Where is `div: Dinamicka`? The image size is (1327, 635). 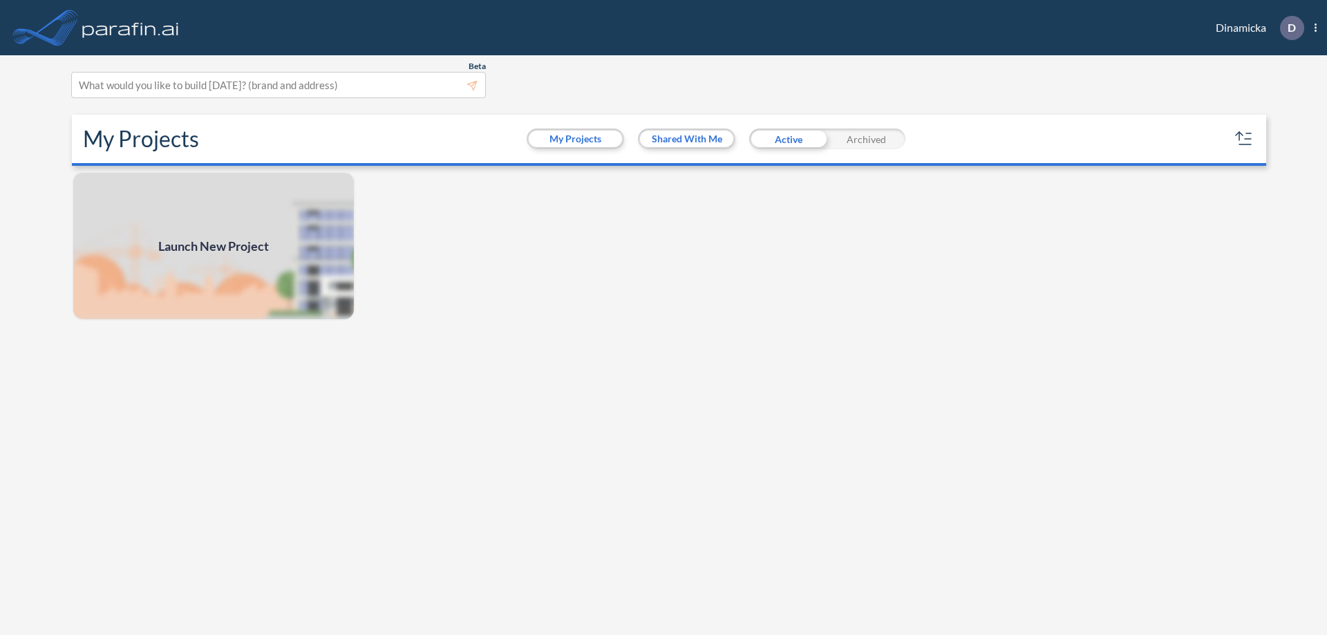 div: Dinamicka is located at coordinates (1255, 28).